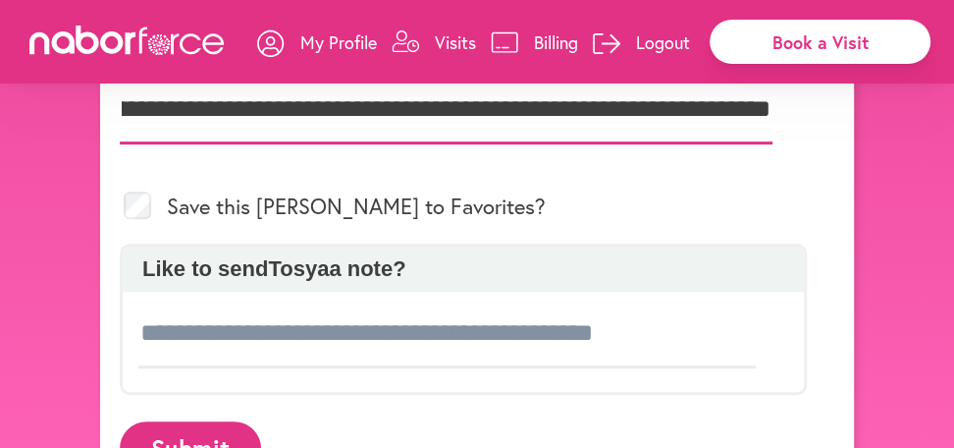  What do you see at coordinates (456, 42) in the screenshot?
I see `p: Visits` at bounding box center [456, 42].